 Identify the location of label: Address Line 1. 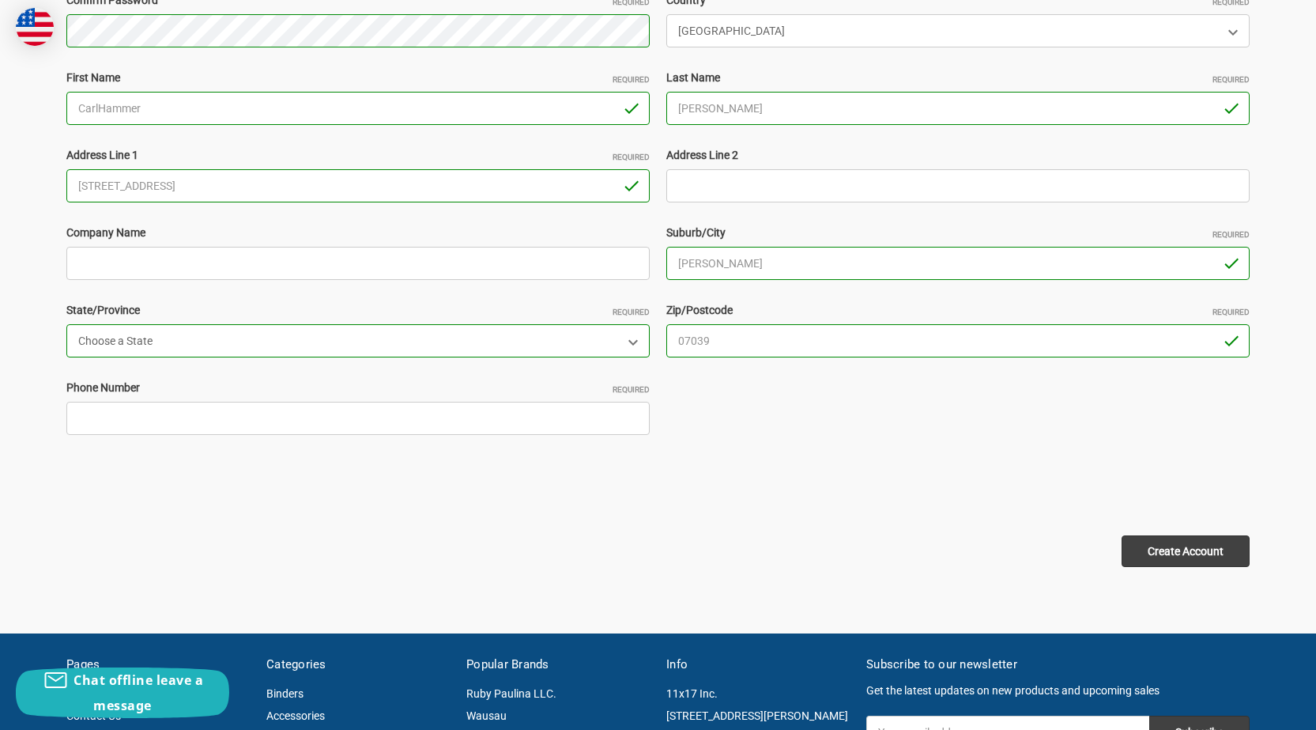
(358, 155).